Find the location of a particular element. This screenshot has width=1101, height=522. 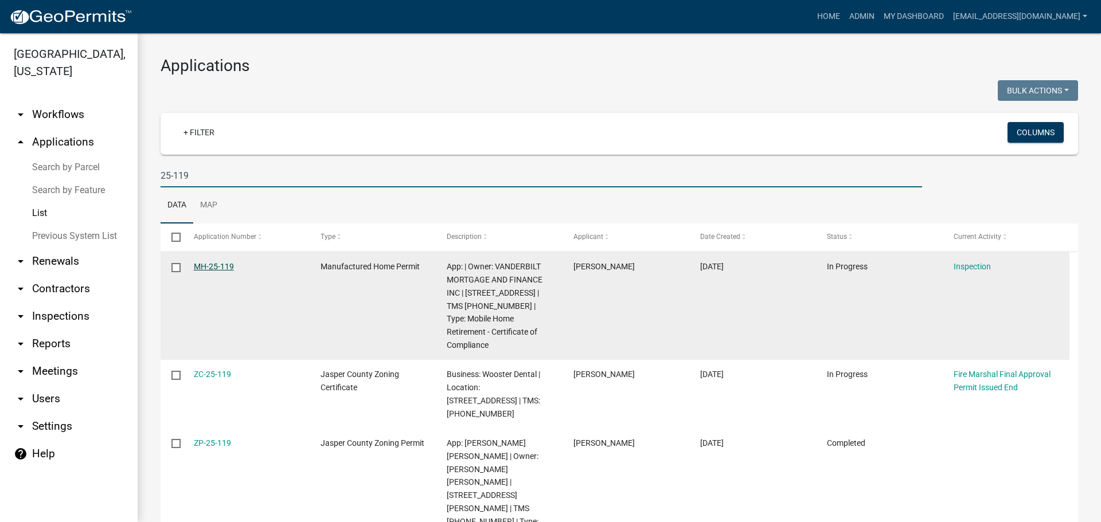

a: ZP-25-119 is located at coordinates (212, 443).